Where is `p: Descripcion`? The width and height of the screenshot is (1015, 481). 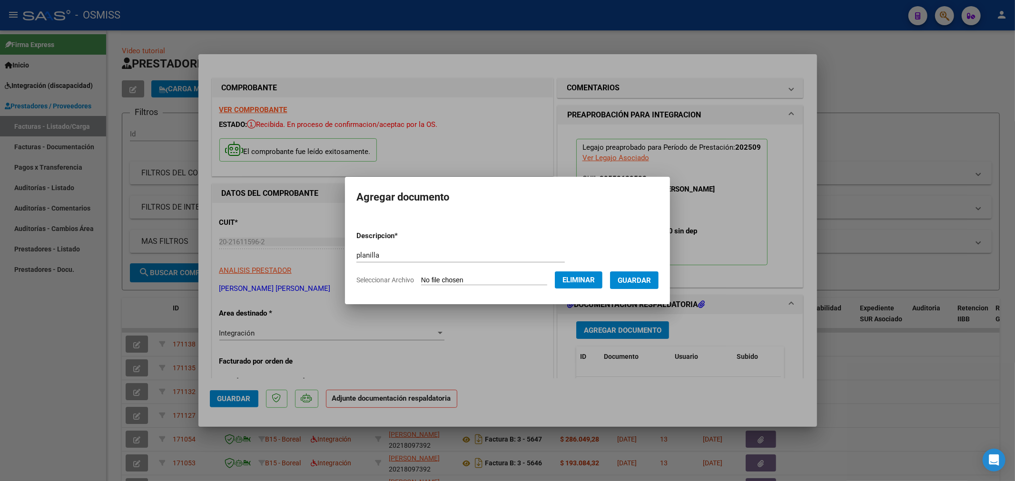 p: Descripcion is located at coordinates (401, 236).